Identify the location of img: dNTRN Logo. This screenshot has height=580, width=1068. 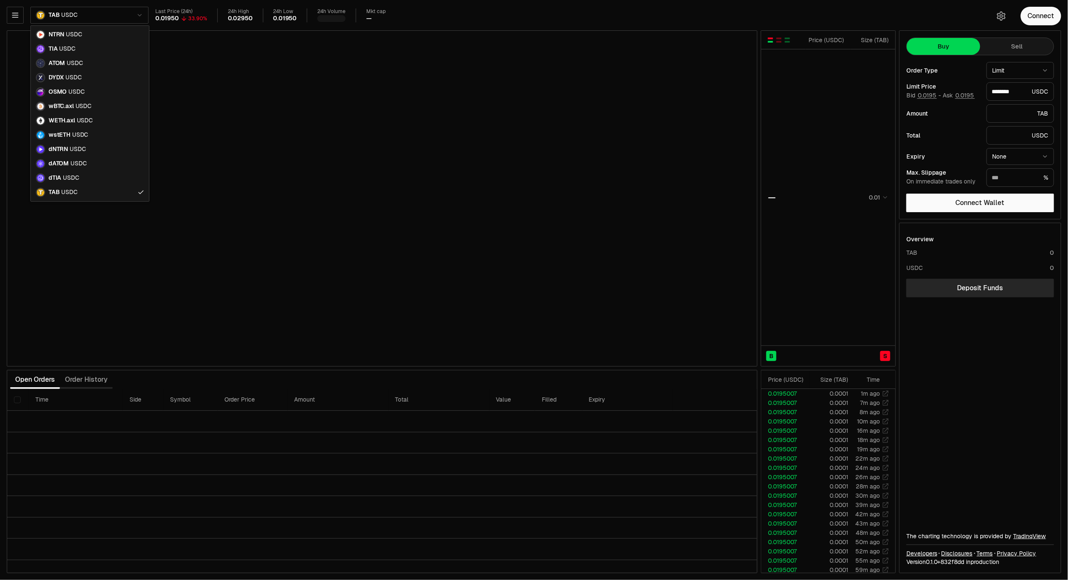
(41, 149).